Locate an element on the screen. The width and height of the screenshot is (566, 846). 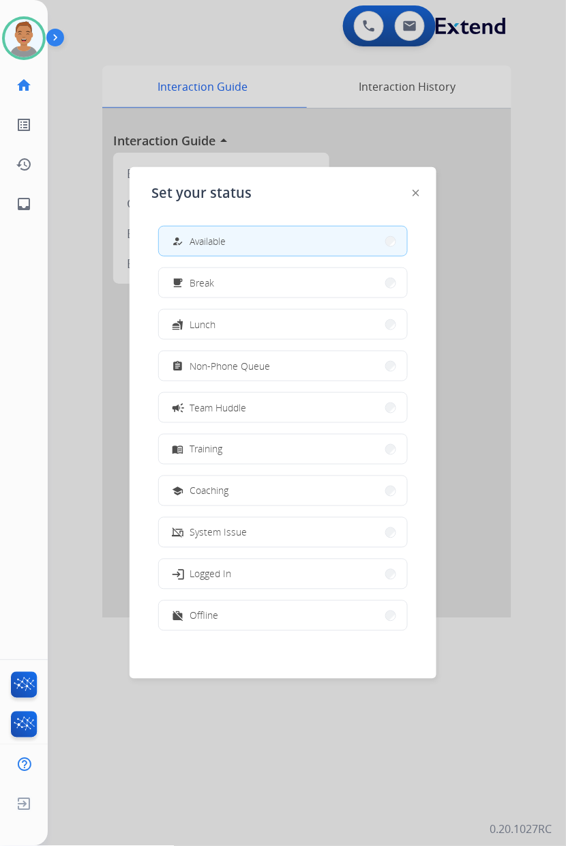
mat-icon: phonelink_off is located at coordinates (178, 532).